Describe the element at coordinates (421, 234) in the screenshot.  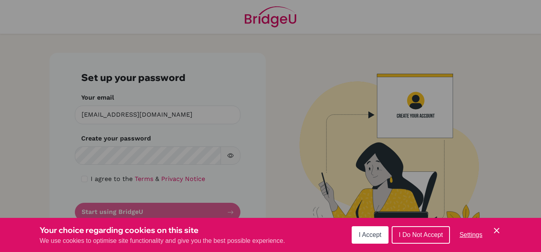
I see `button: I Do Not Accept` at that location.